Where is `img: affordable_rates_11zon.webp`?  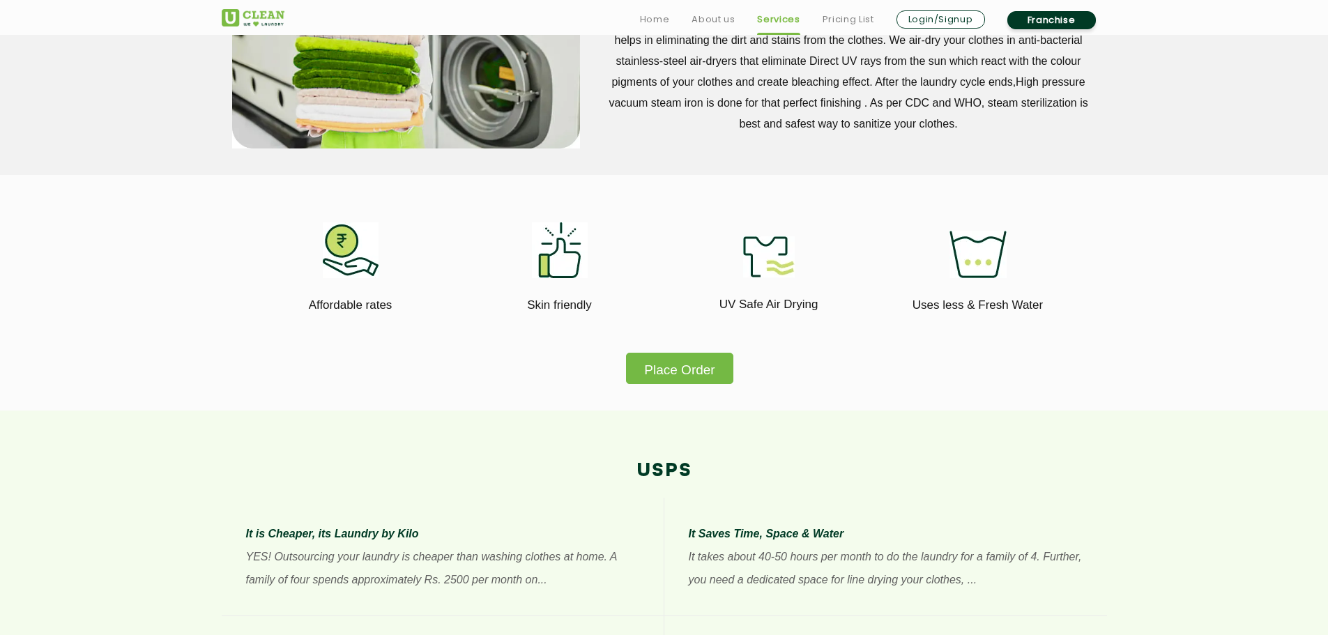
img: affordable_rates_11zon.webp is located at coordinates (351, 250).